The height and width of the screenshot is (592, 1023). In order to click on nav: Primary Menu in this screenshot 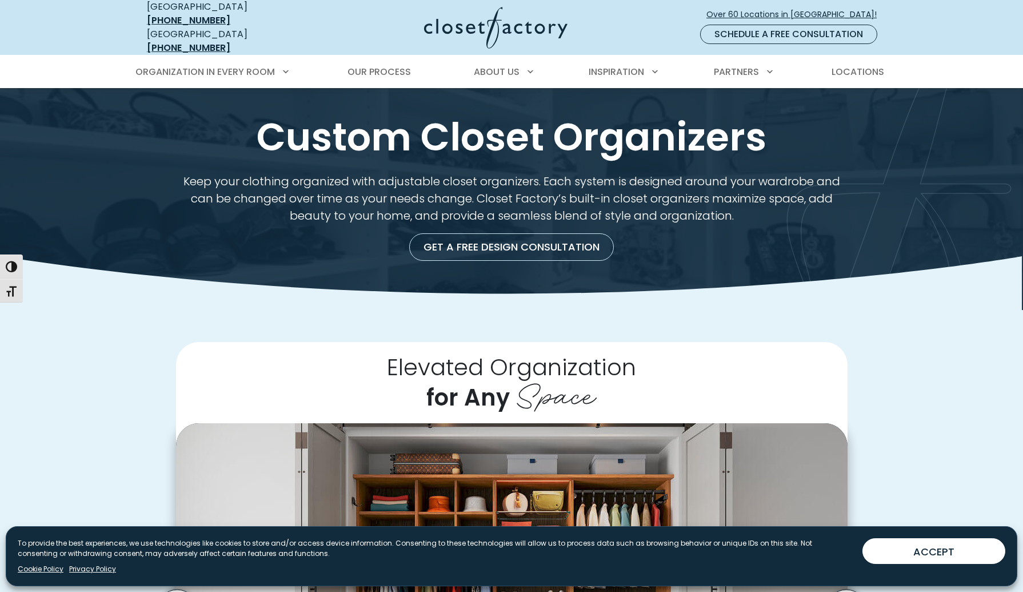, I will do `click(512, 72)`.